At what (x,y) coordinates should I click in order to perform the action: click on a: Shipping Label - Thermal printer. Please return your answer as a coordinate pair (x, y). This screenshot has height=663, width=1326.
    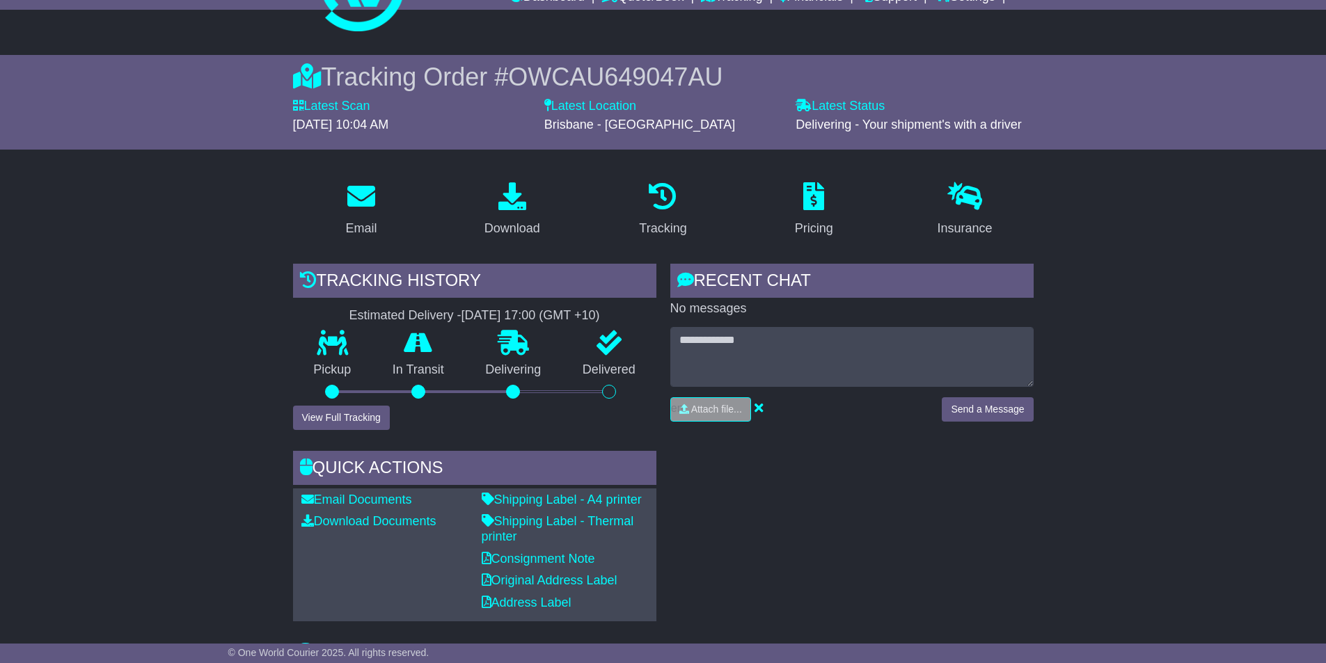
    Looking at the image, I should click on (558, 529).